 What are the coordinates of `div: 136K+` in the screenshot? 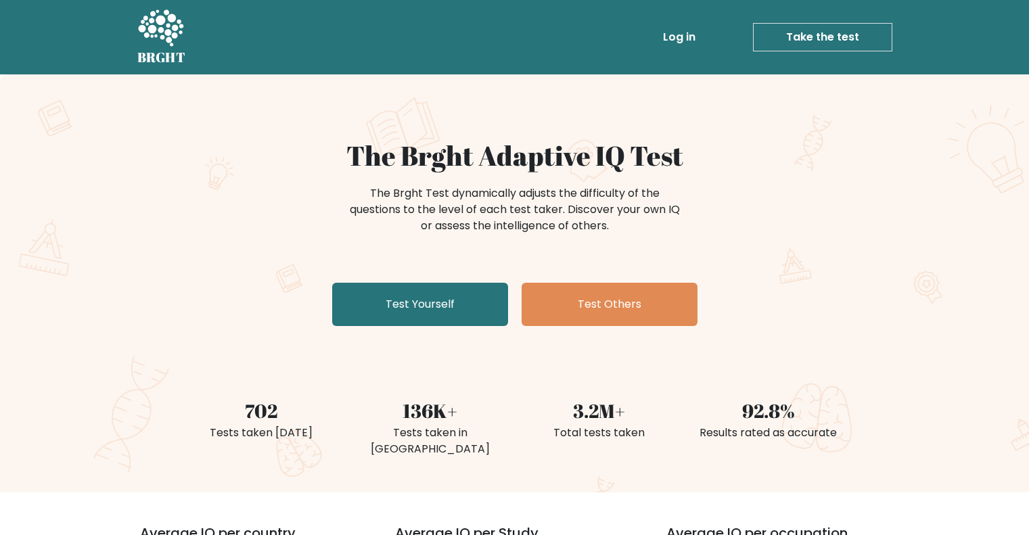 It's located at (430, 411).